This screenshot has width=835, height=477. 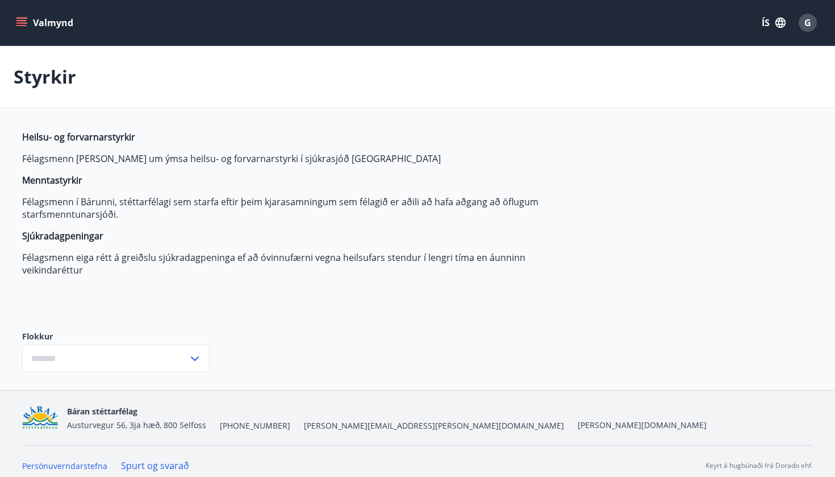 What do you see at coordinates (116, 336) in the screenshot?
I see `label: Flokkur` at bounding box center [116, 336].